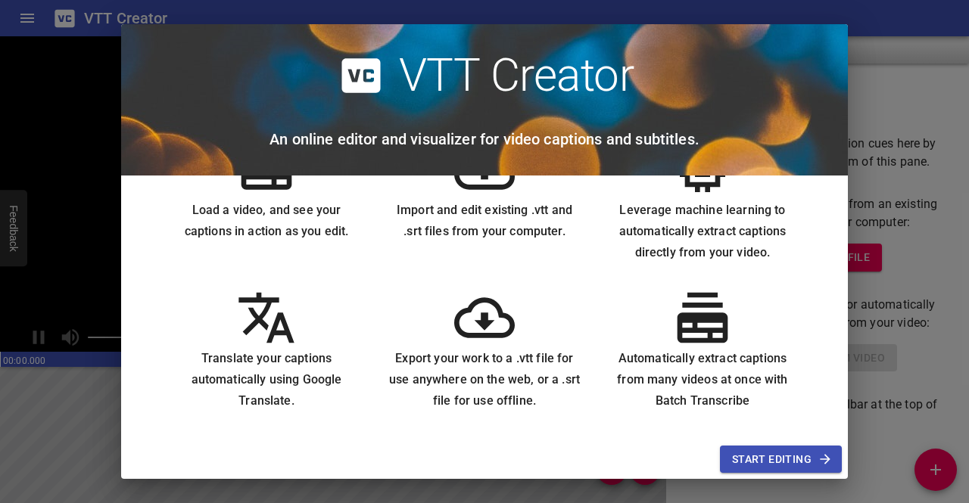  Describe the element at coordinates (780, 460) in the screenshot. I see `span: Start Editing` at that location.